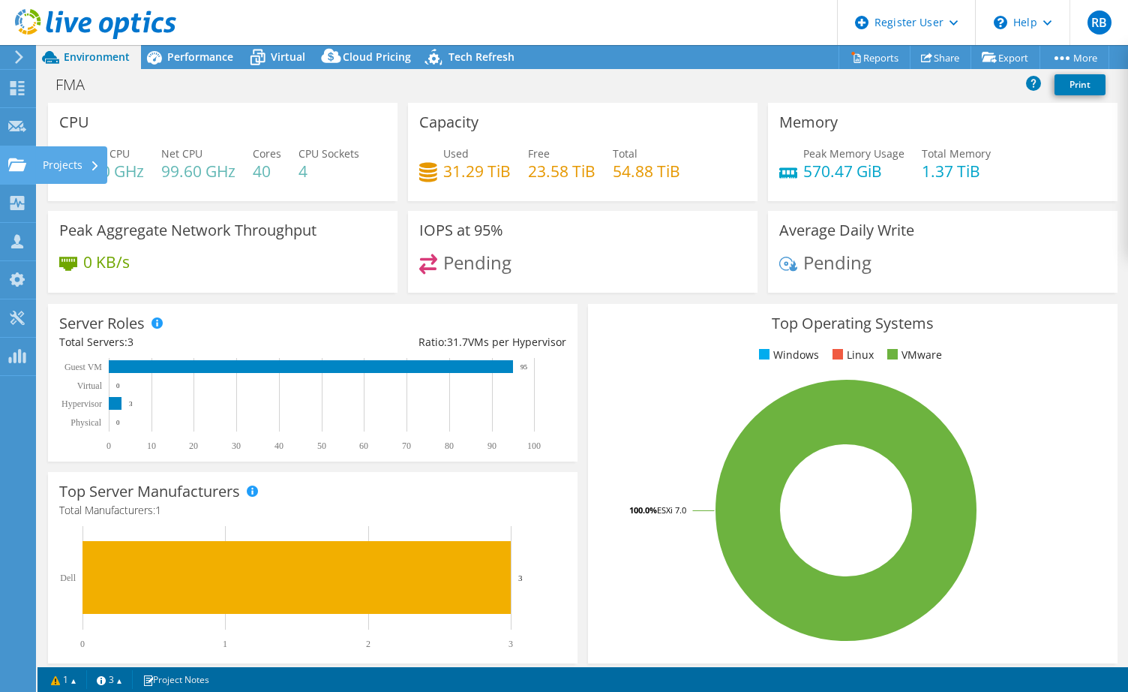 The width and height of the screenshot is (1128, 692). I want to click on h3: Memory, so click(809, 122).